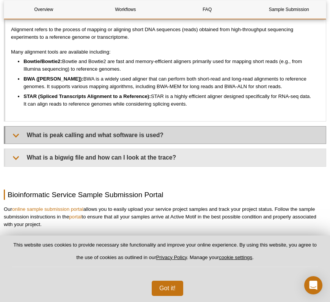  Describe the element at coordinates (87, 96) in the screenshot. I see `strong: STAR (Spliced Transcripts Alignment to a Reference):` at that location.